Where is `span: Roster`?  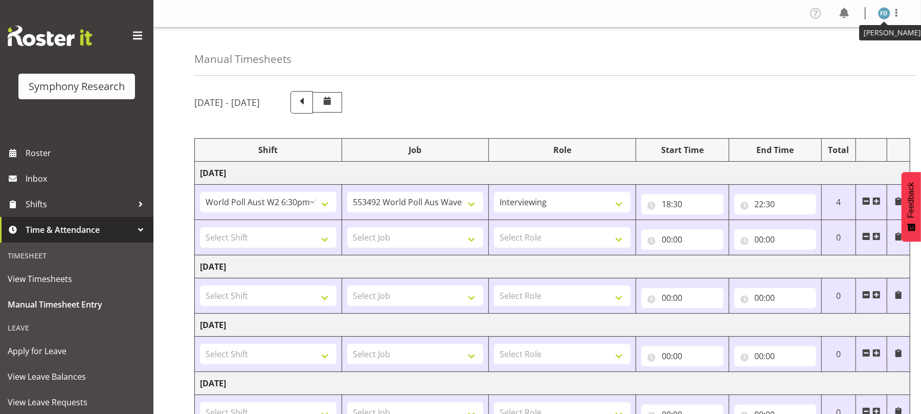
span: Roster is located at coordinates (87, 153).